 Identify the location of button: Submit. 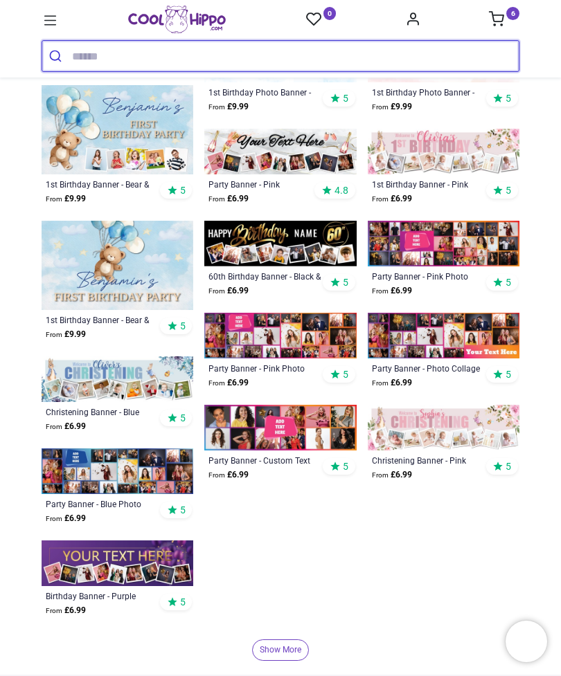
(57, 56).